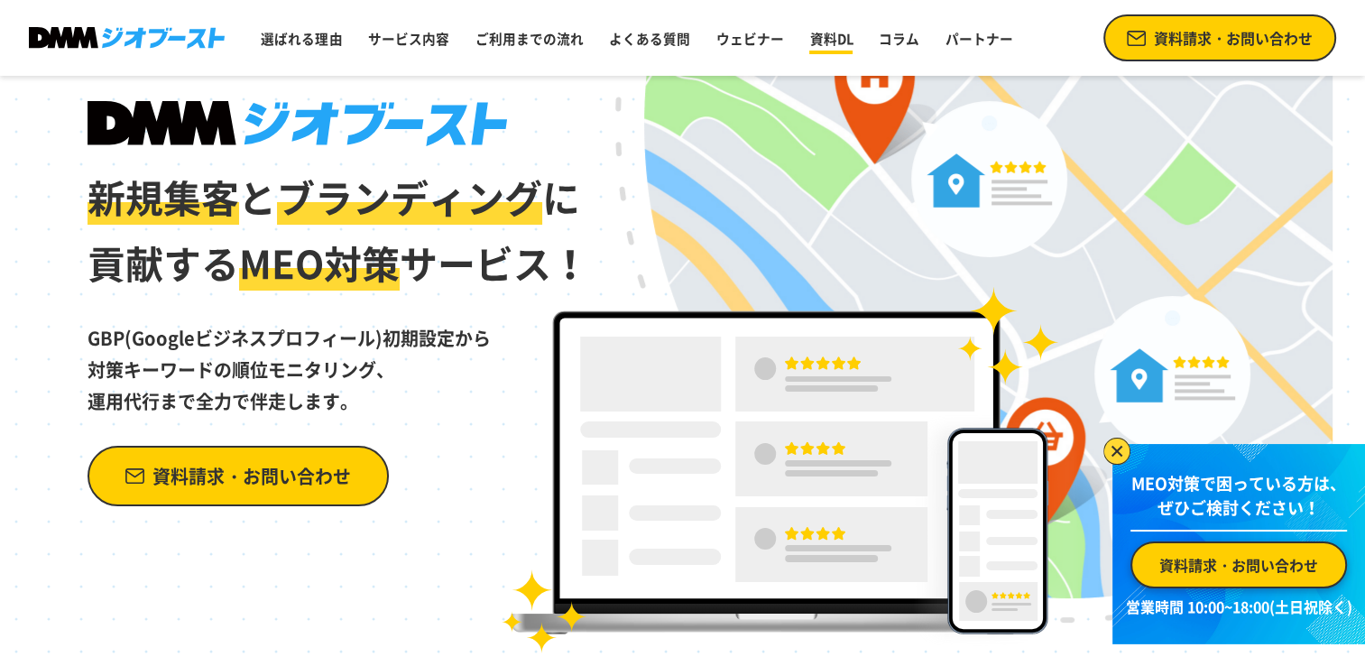 This screenshot has height=666, width=1365. I want to click on p: MEO対策で困っている方は、 ぜひご検討ください！, so click(1239, 501).